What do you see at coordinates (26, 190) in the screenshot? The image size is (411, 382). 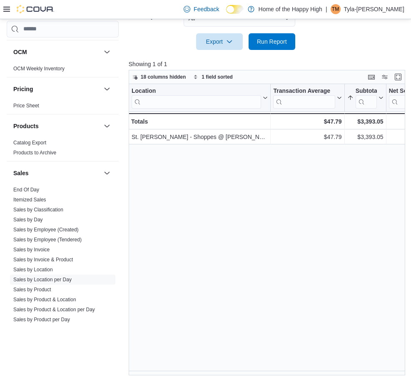 I see `a: End Of Day` at bounding box center [26, 190].